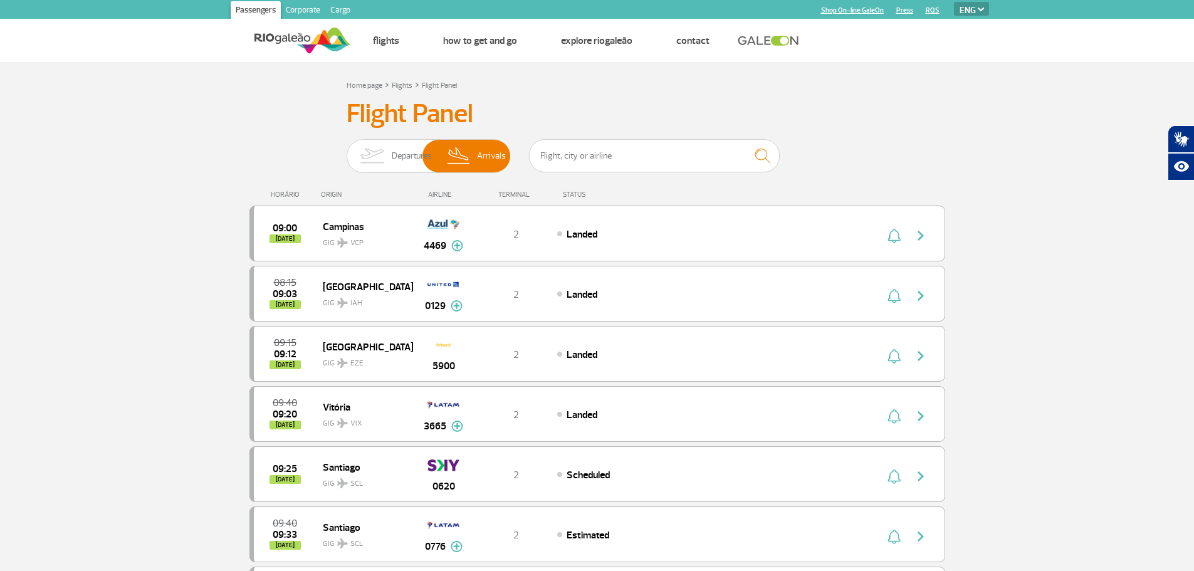 This screenshot has height=571, width=1194. I want to click on span: 2025-08-27 09:00:00, so click(285, 228).